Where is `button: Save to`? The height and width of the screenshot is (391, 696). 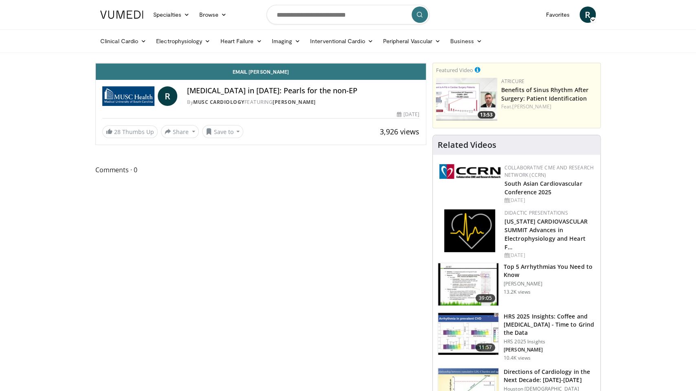
button: Save to is located at coordinates (223, 132).